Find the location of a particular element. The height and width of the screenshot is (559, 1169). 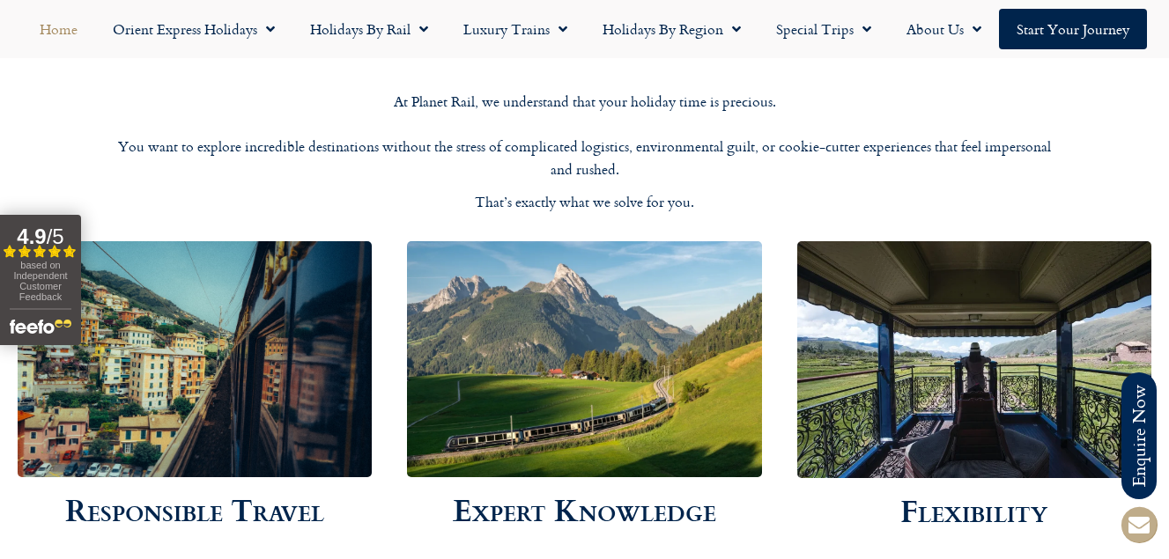

h2: Flexibility is located at coordinates (974, 511).